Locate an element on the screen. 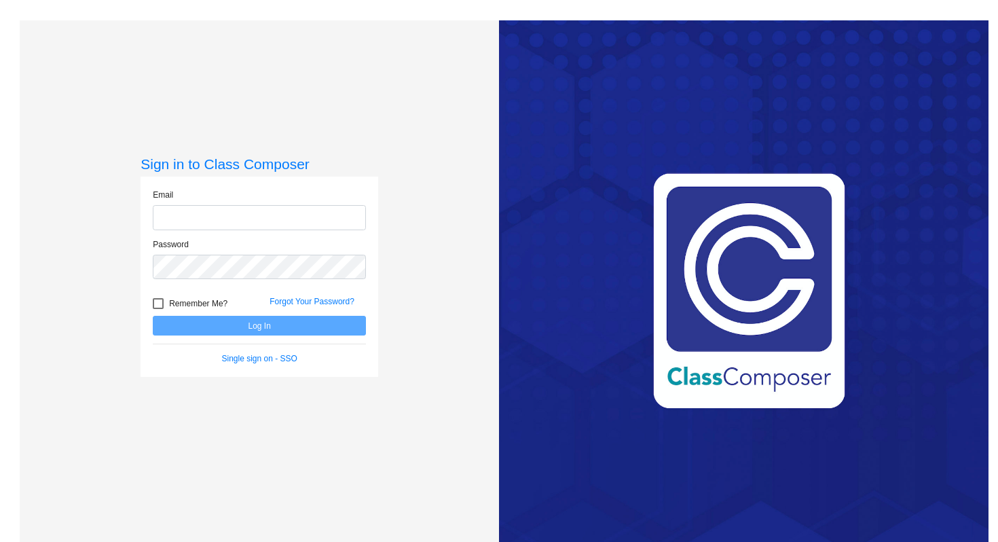 Image resolution: width=998 pixels, height=542 pixels. h3: Sign in to Class Composer is located at coordinates (259, 164).